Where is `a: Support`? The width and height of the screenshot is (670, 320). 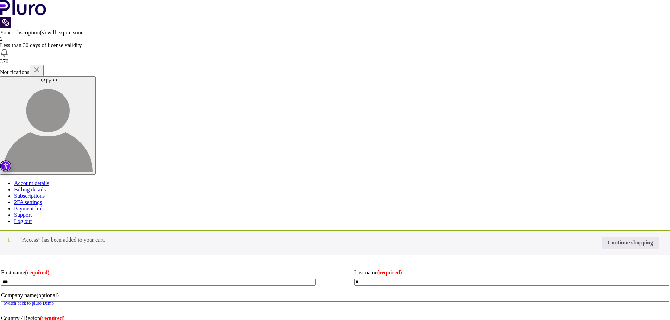
a: Support is located at coordinates (23, 215).